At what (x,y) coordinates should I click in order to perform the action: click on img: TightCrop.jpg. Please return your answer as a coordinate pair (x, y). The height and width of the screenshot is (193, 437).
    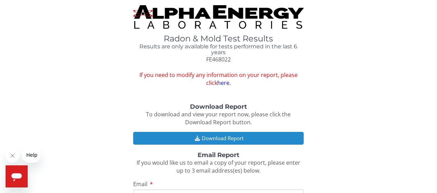
    Looking at the image, I should click on (218, 17).